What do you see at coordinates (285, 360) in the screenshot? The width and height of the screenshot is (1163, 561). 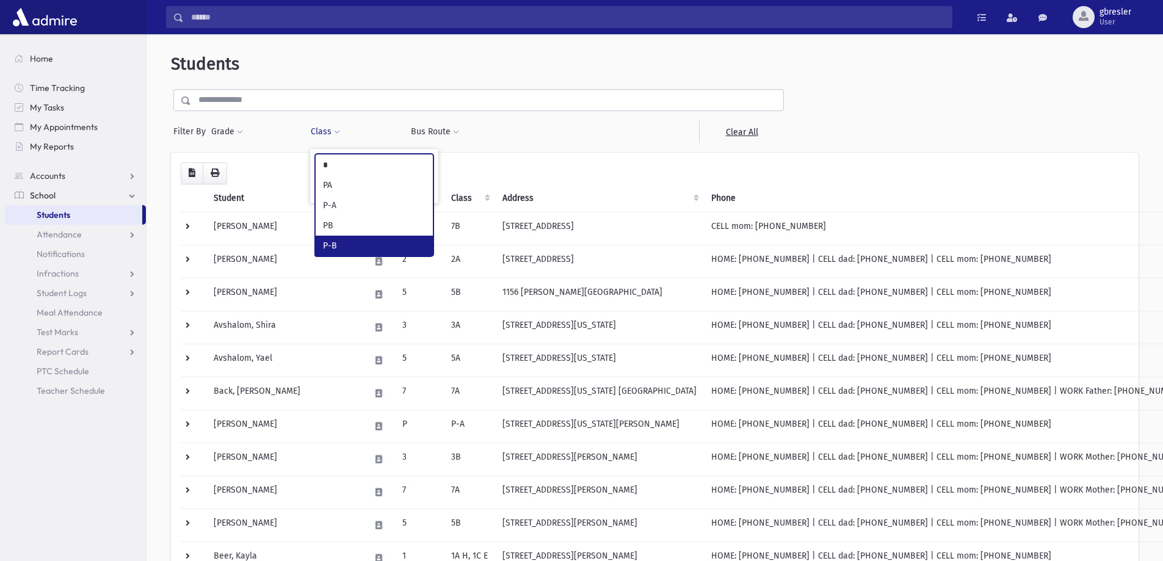 I see `td: Avshalom, Yael` at bounding box center [285, 360].